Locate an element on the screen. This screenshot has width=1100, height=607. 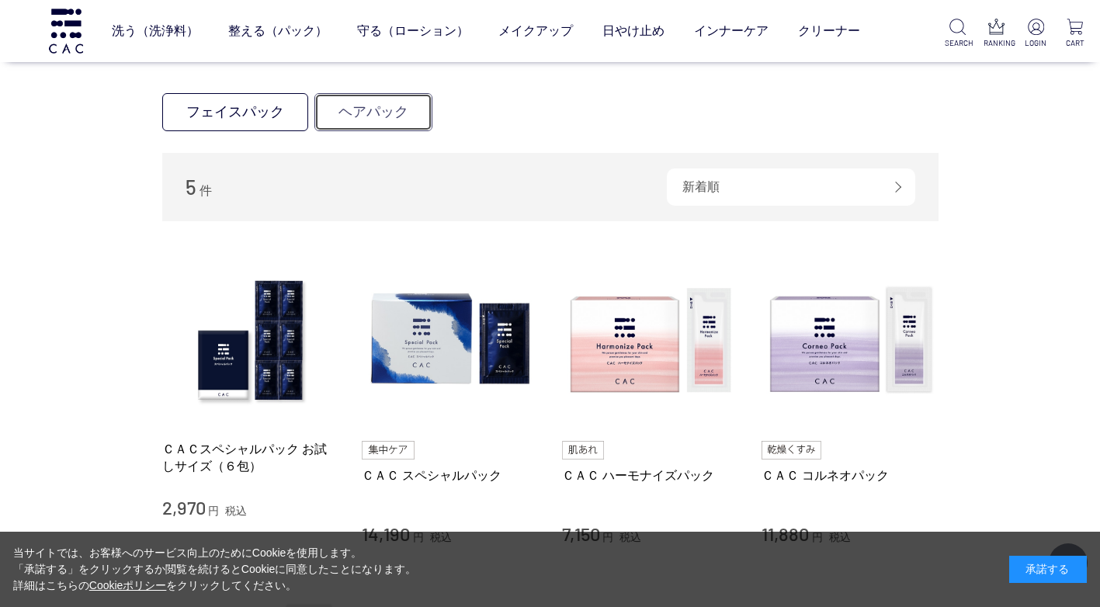
a: 日やけ止め is located at coordinates (634, 31).